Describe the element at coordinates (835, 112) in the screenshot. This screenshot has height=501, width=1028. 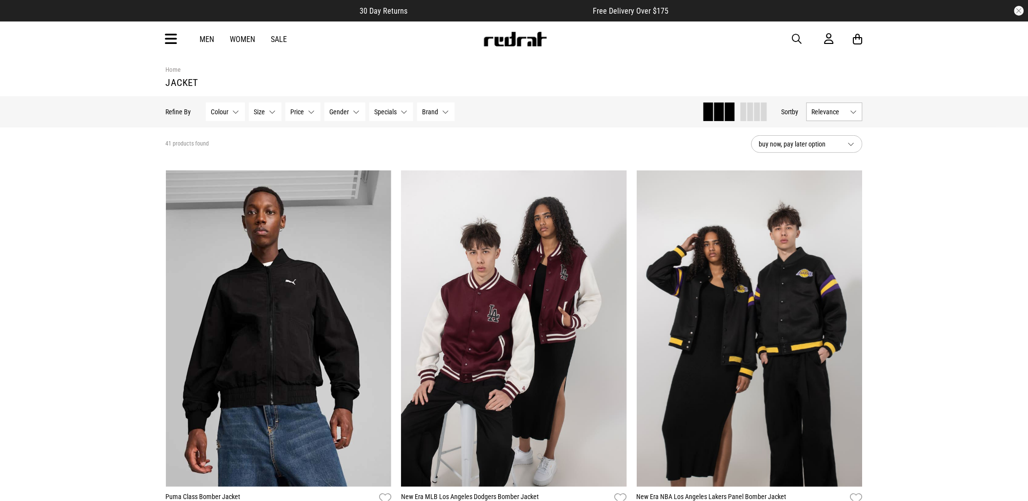
I see `button: Relevance` at that location.